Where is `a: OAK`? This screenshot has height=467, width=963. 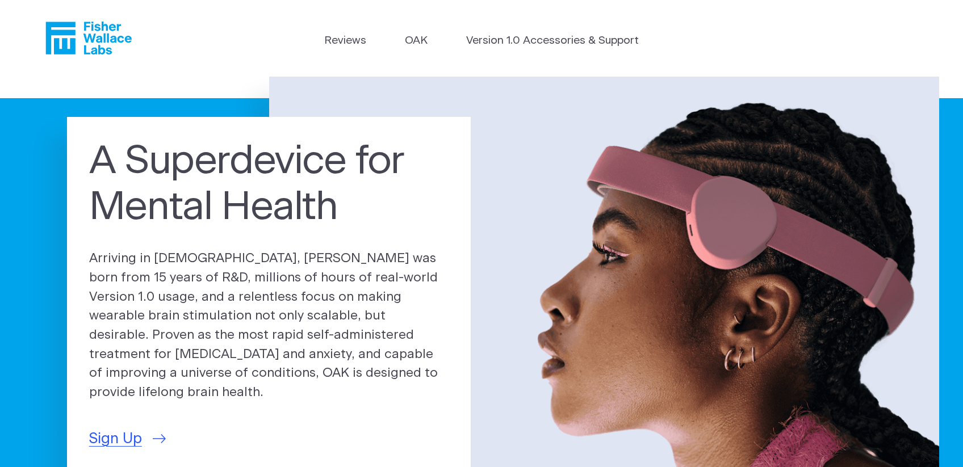 a: OAK is located at coordinates (416, 41).